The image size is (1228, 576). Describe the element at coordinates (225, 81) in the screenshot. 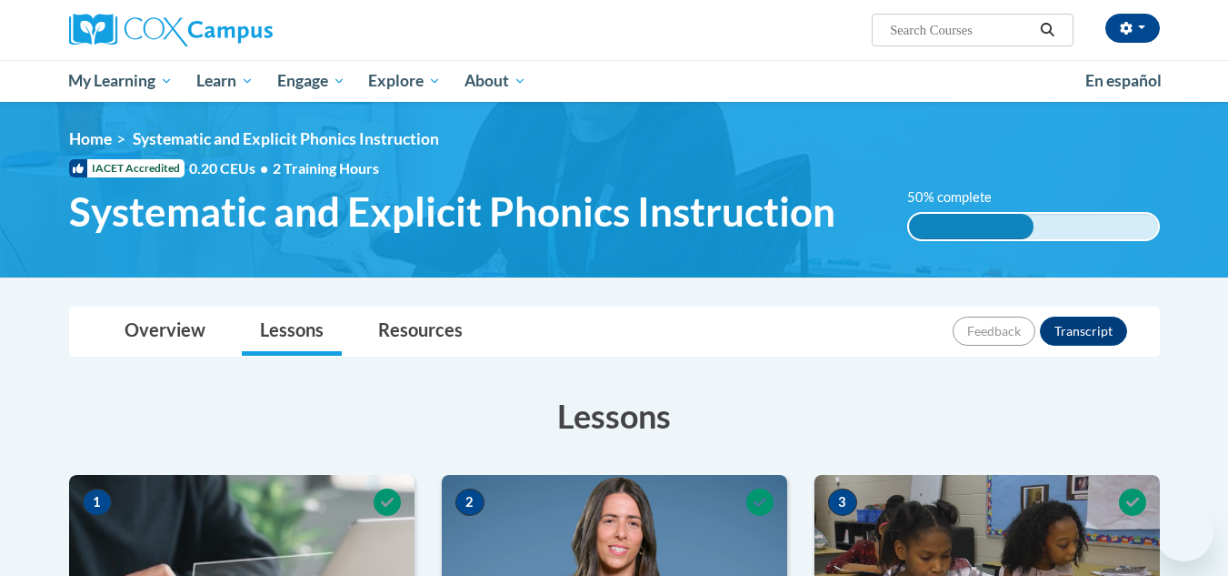

I see `a: Learn` at that location.